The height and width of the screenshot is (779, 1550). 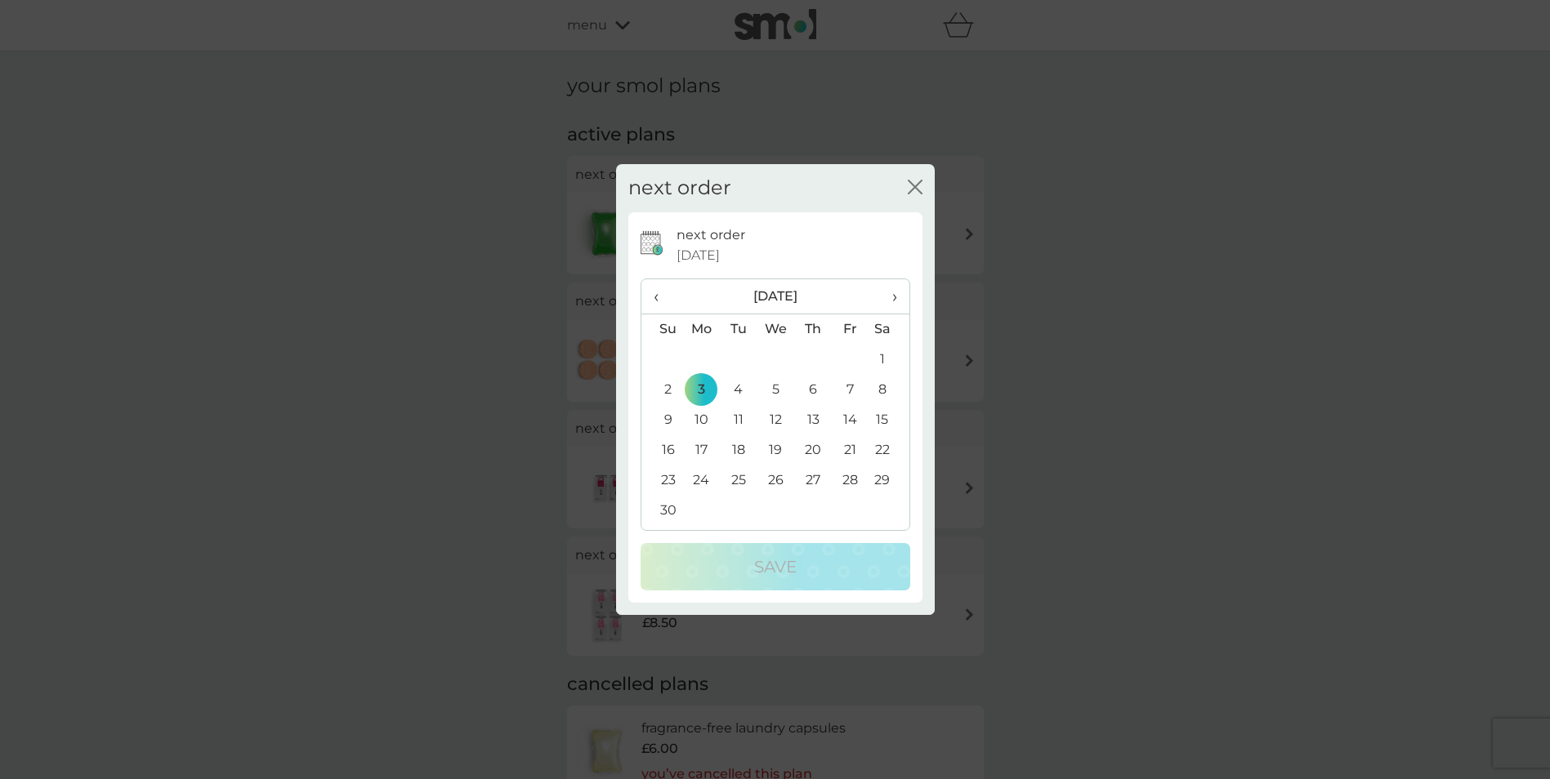 I want to click on td: 27, so click(x=812, y=480).